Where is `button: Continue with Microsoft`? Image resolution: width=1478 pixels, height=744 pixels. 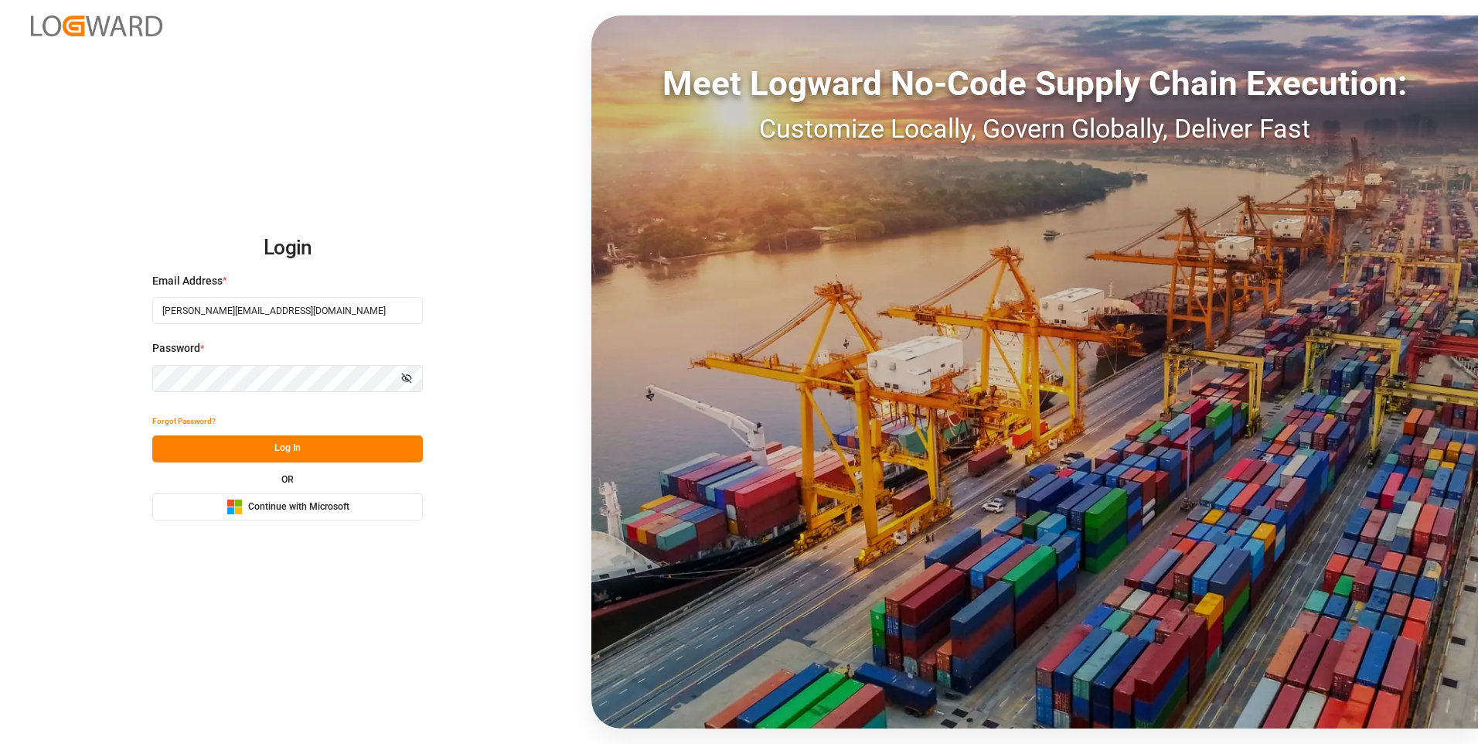 button: Continue with Microsoft is located at coordinates (288, 506).